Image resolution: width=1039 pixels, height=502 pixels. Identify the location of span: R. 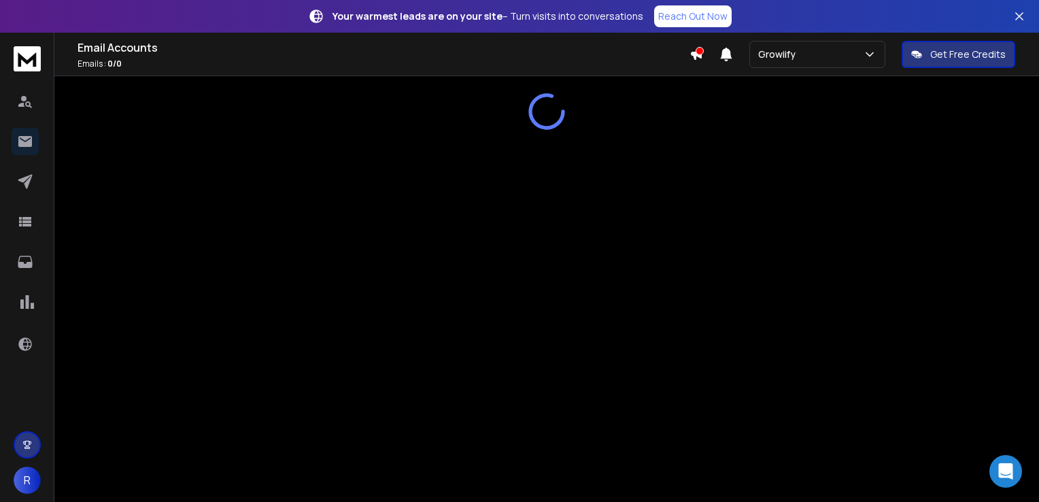
(27, 480).